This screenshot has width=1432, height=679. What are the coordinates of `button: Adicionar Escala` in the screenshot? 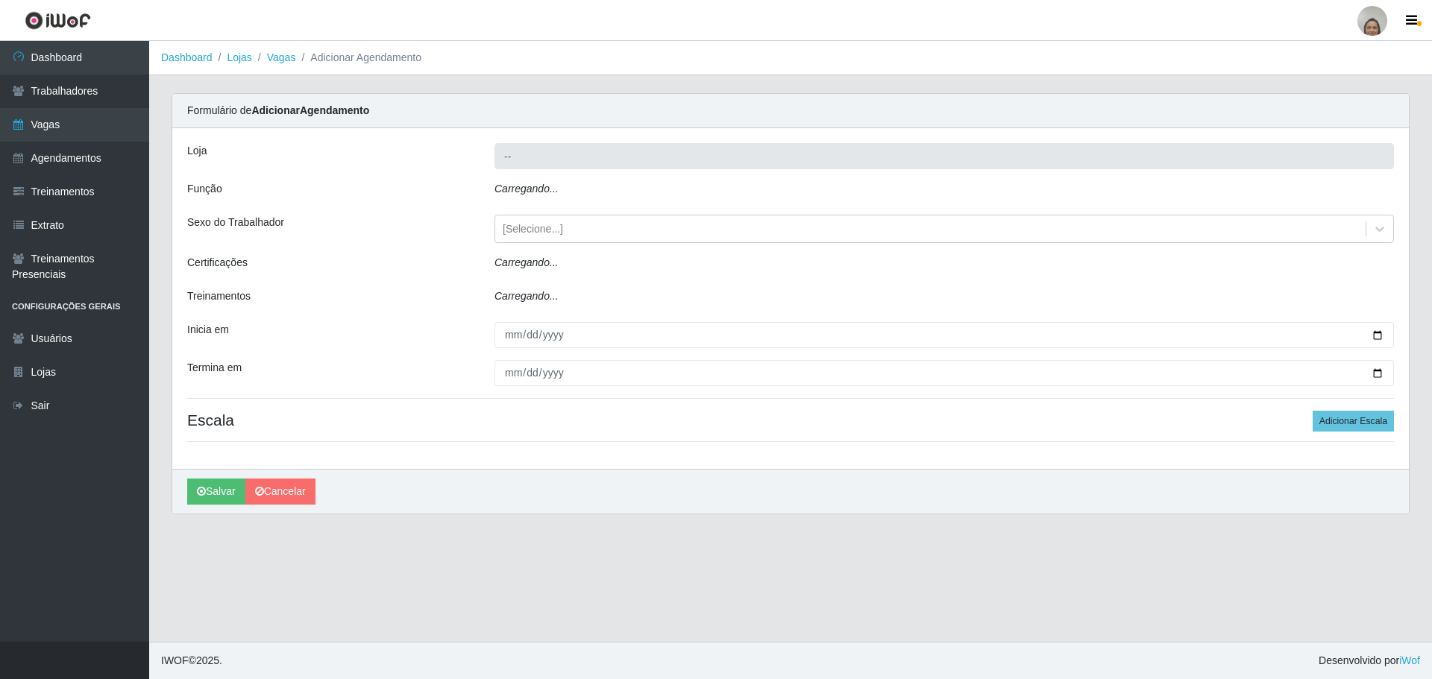 It's located at (1353, 421).